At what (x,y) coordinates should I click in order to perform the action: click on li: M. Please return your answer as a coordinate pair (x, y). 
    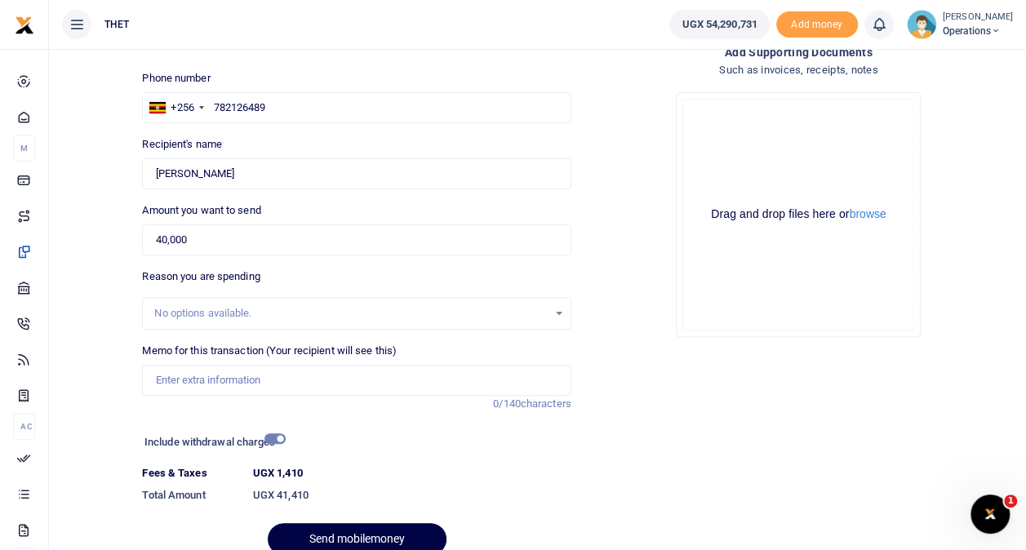
    Looking at the image, I should click on (24, 148).